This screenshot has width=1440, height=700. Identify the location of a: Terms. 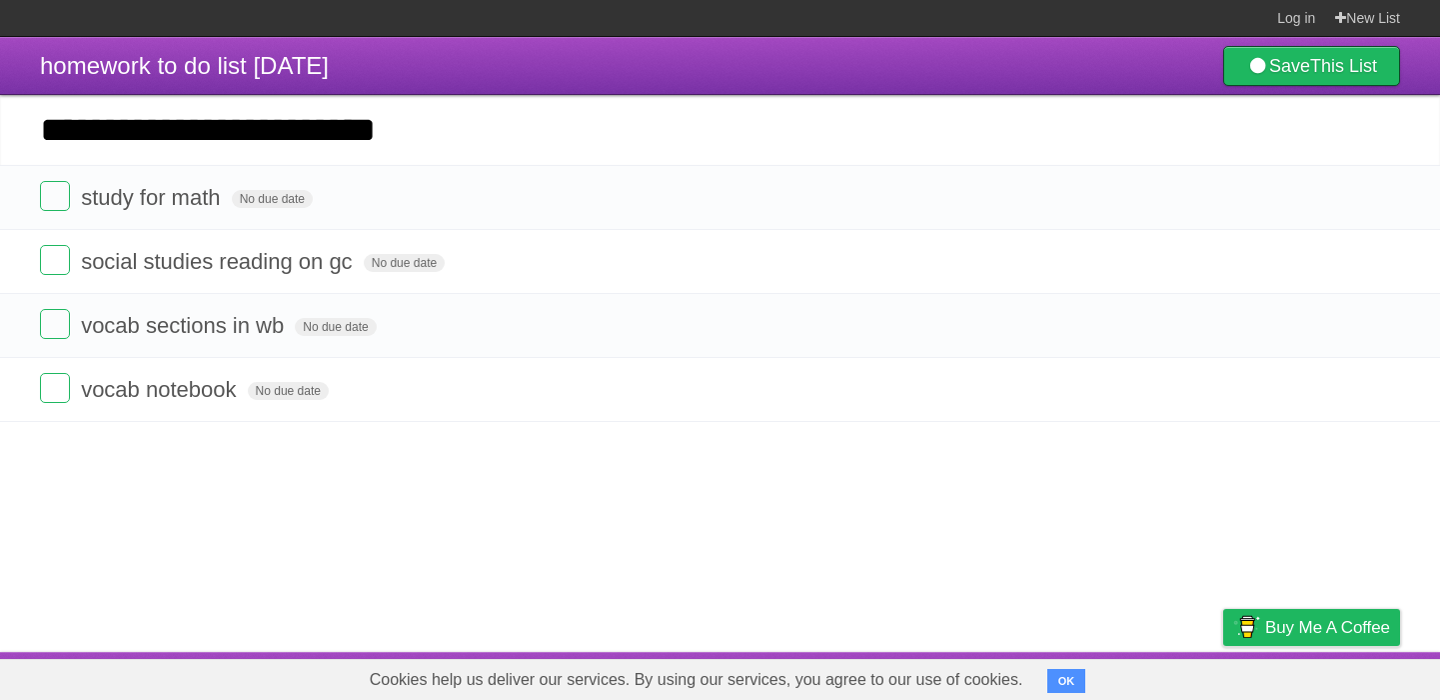
(1151, 676).